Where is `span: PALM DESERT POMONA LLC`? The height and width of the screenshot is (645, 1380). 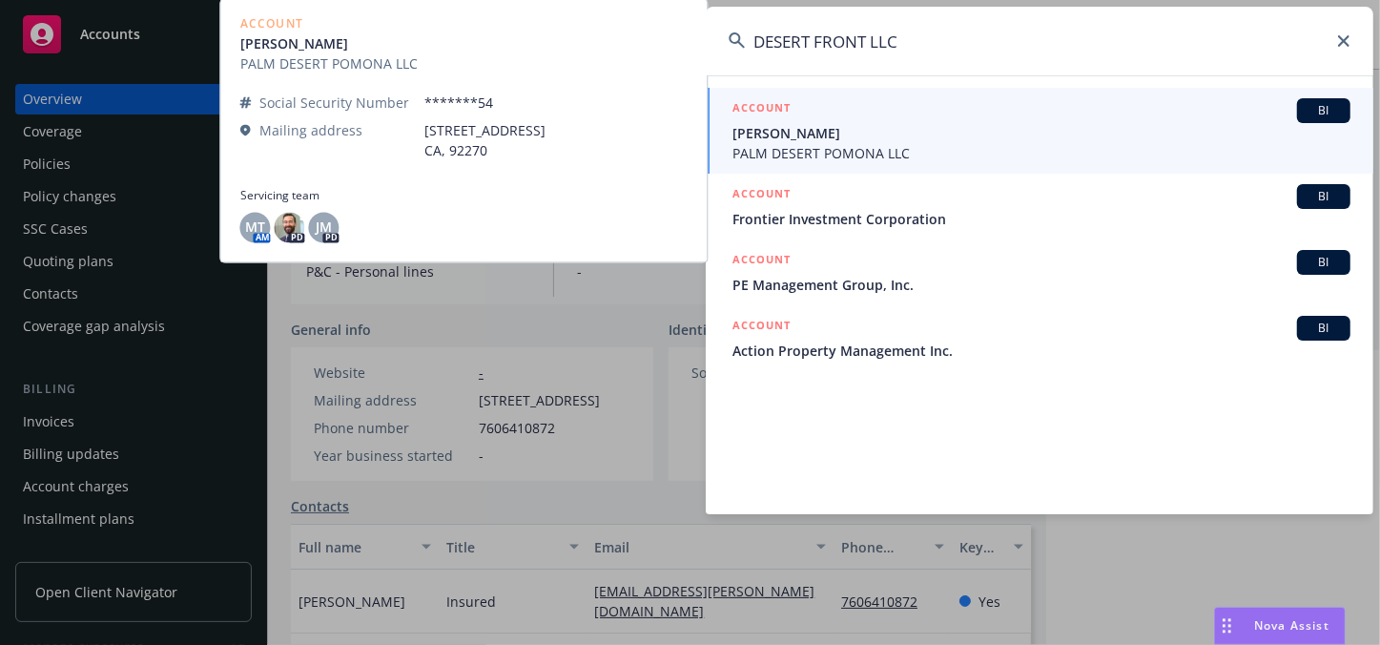 span: PALM DESERT POMONA LLC is located at coordinates (1042, 153).